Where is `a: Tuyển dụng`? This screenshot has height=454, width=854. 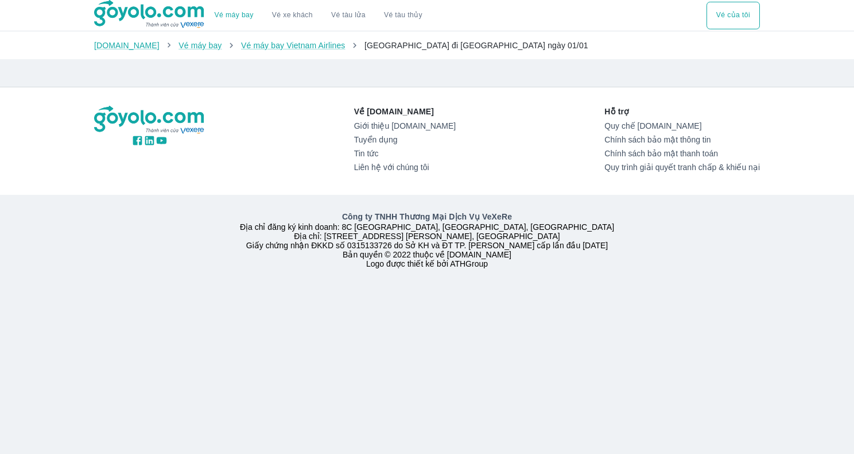
a: Tuyển dụng is located at coordinates (405, 140).